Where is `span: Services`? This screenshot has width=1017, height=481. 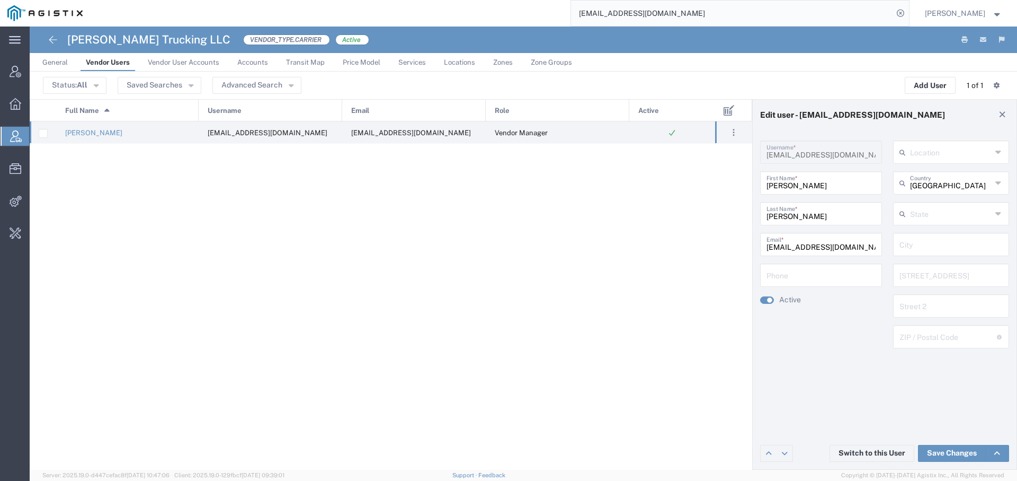 span: Services is located at coordinates (412, 62).